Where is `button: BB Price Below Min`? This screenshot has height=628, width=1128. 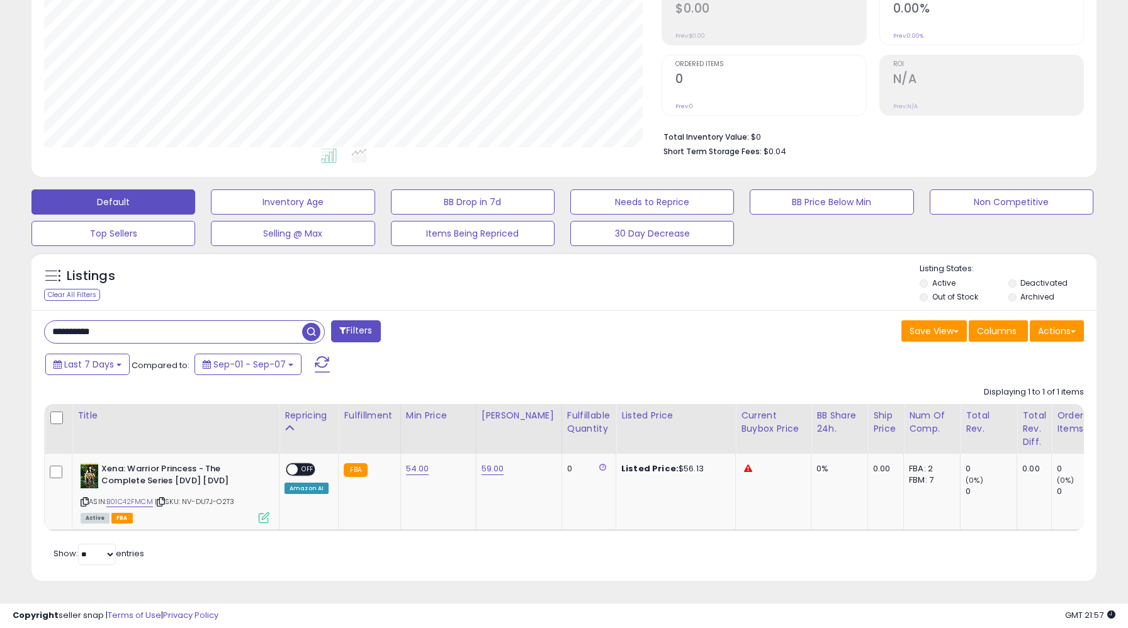 button: BB Price Below Min is located at coordinates (832, 202).